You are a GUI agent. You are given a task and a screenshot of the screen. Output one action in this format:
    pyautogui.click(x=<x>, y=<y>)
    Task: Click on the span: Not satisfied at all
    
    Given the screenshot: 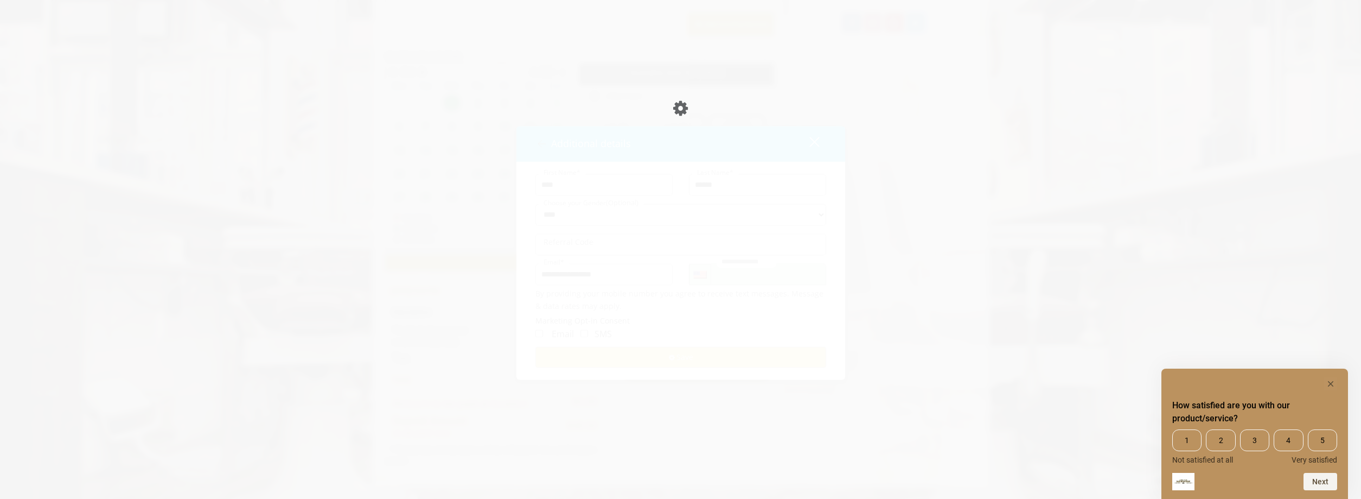 What is the action you would take?
    pyautogui.click(x=1203, y=459)
    